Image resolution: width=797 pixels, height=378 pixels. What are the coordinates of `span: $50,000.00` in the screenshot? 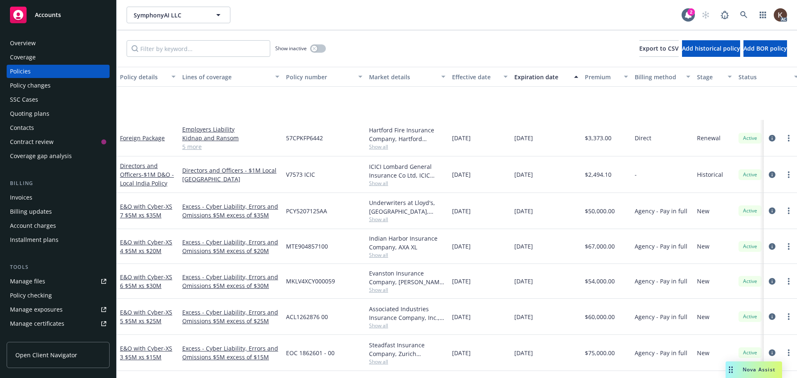 It's located at (600, 211).